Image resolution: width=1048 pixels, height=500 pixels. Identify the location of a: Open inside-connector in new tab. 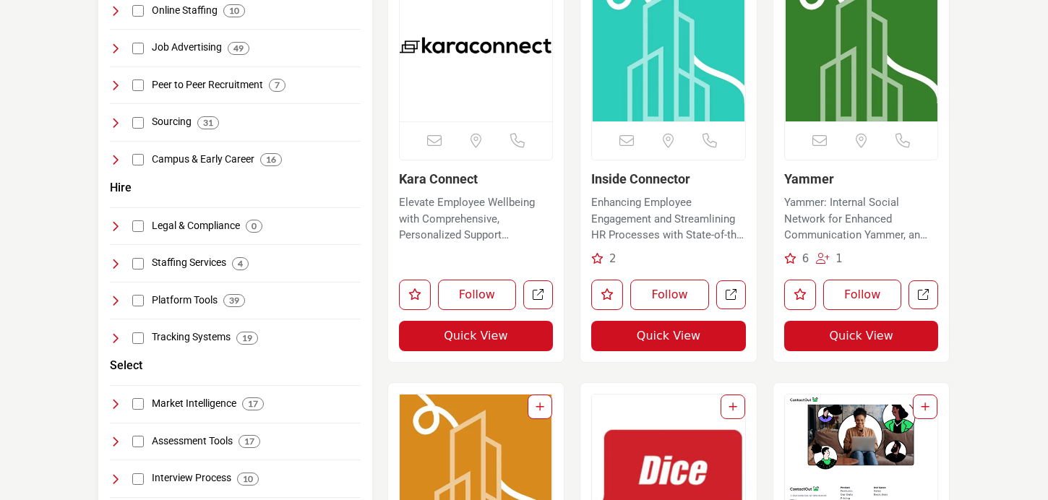
(731, 295).